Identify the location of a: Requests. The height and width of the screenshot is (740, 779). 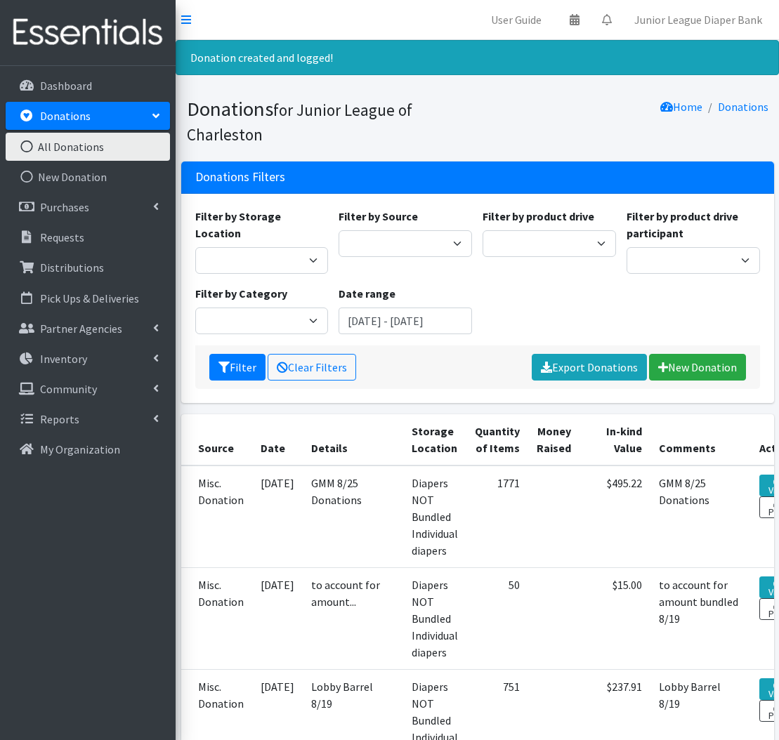
(88, 237).